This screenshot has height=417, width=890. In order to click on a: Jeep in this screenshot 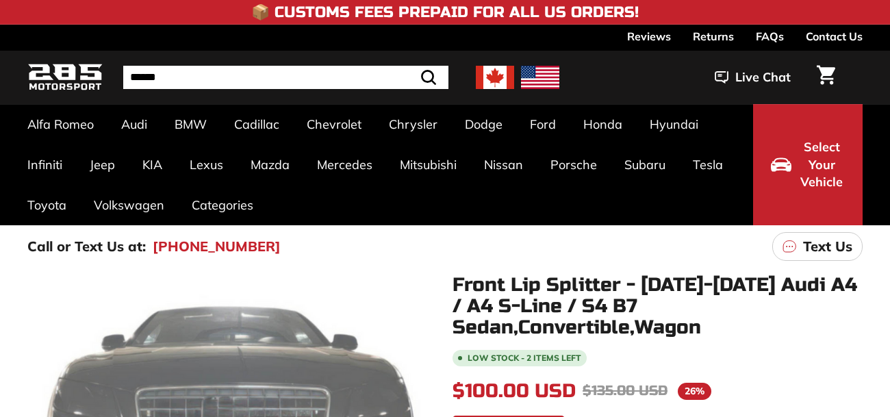, I will do `click(102, 164)`.